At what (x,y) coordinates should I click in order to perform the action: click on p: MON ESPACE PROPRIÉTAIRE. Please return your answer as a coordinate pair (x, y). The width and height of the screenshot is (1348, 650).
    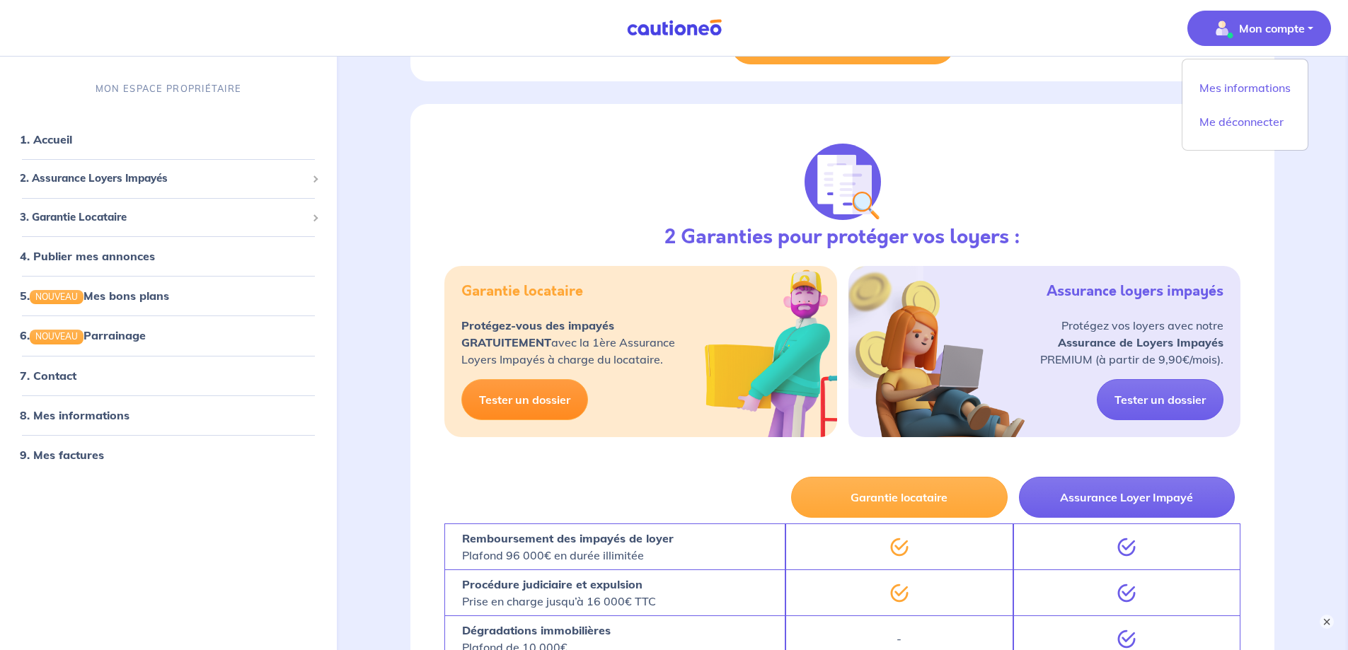
    Looking at the image, I should click on (168, 88).